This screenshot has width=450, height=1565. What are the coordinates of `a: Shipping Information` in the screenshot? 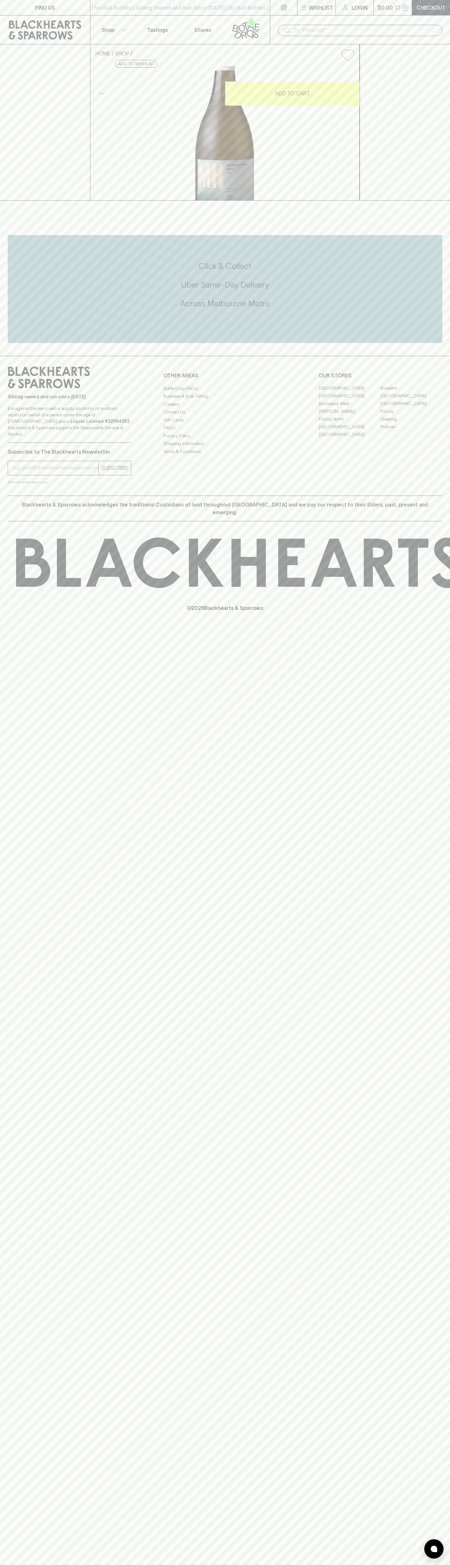 It's located at (225, 444).